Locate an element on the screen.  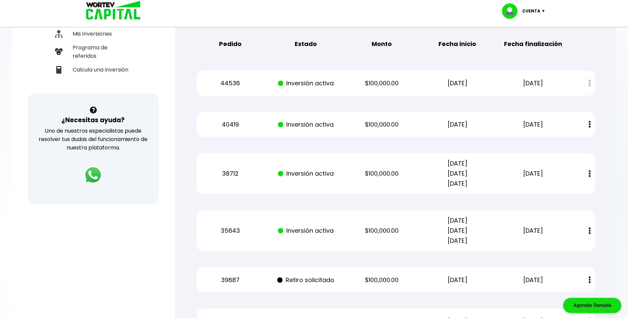
p: Uno de nuestros especialistas puede resolver tus dudas del funcionamiento de nuestra plataforma. is located at coordinates (93, 139).